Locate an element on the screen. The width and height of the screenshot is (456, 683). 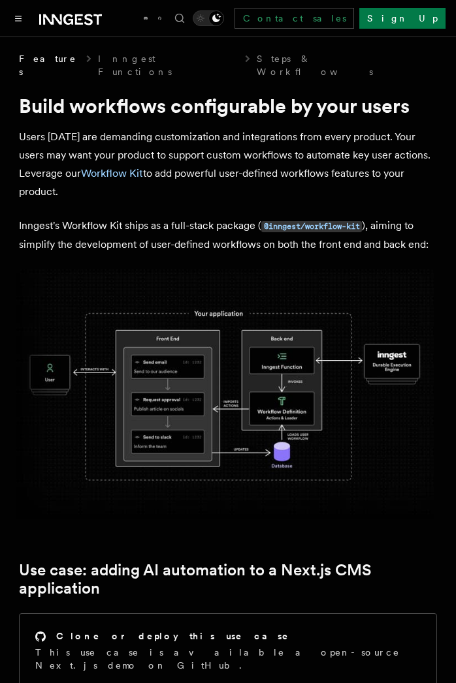
a: Inngest Functions is located at coordinates (168, 65).